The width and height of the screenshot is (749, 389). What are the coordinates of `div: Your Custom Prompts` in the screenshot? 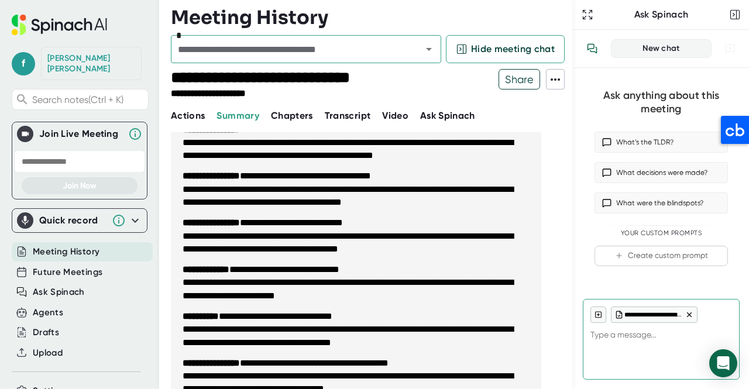 It's located at (661, 233).